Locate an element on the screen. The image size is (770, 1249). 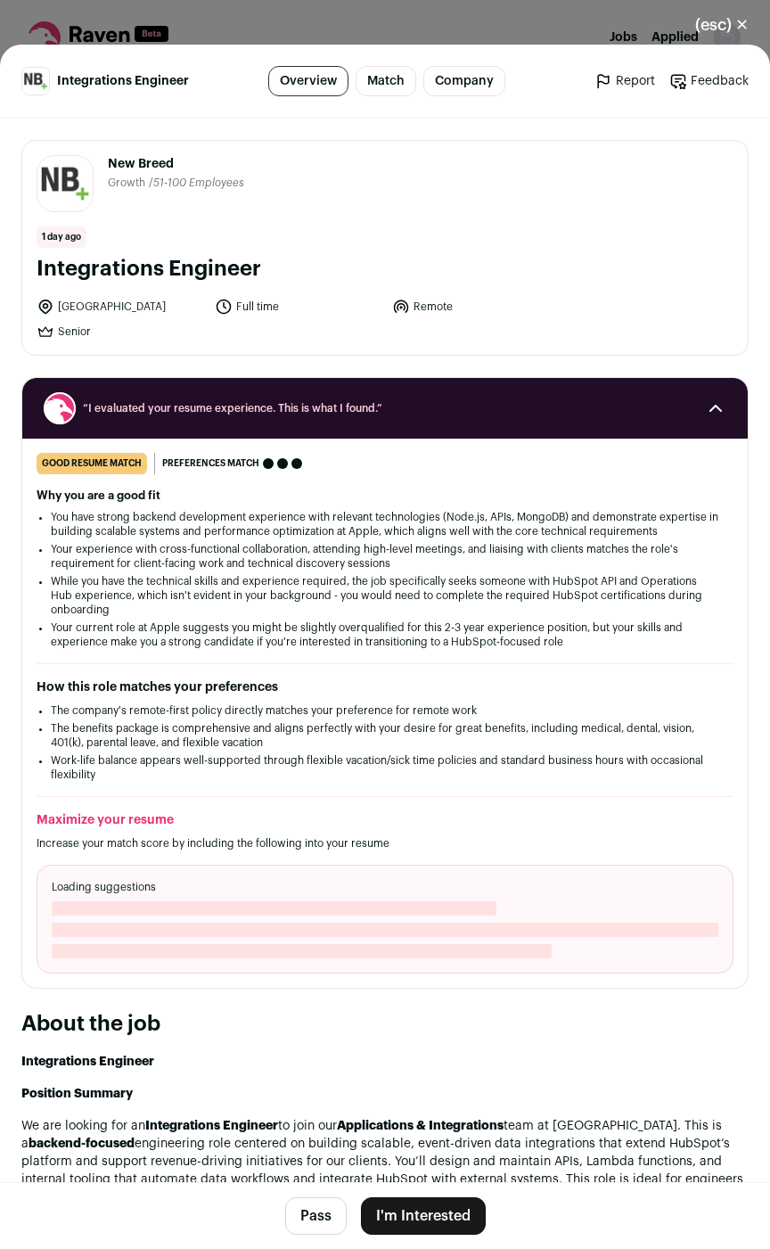
button: Pass is located at coordinates (316, 1216).